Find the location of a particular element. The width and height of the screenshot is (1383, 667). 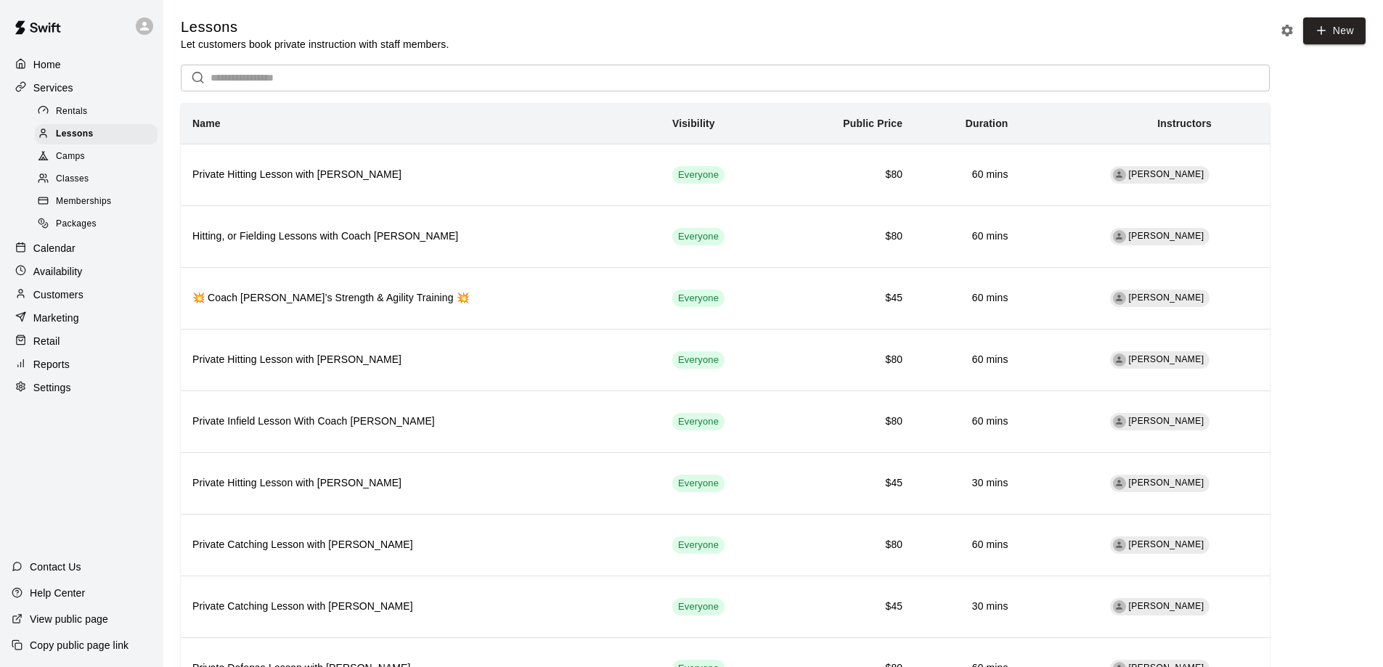

div: Memberships is located at coordinates (96, 202).